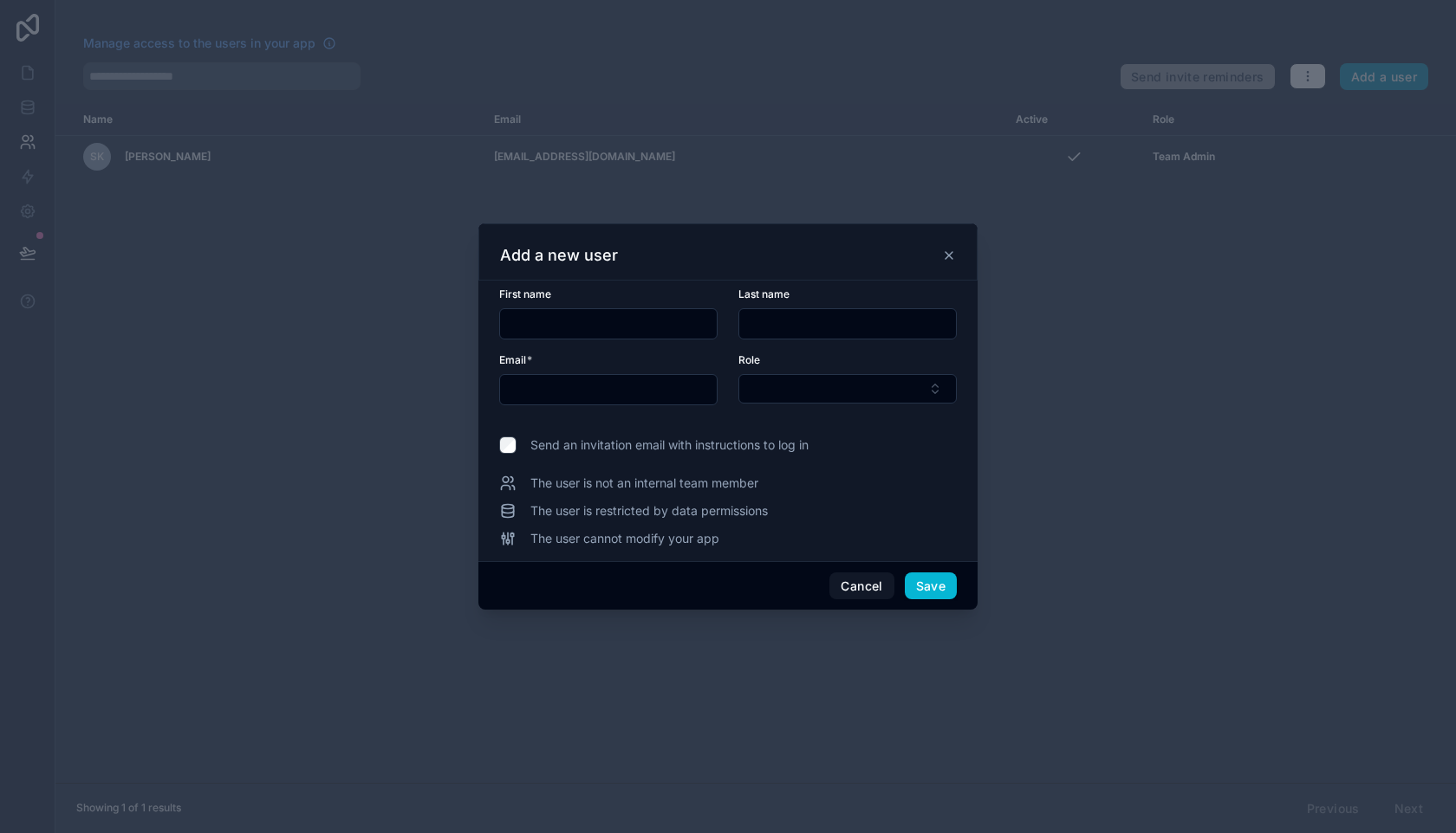 Image resolution: width=1456 pixels, height=833 pixels. Describe the element at coordinates (644, 484) in the screenshot. I see `span: The user is not an internal team member` at that location.